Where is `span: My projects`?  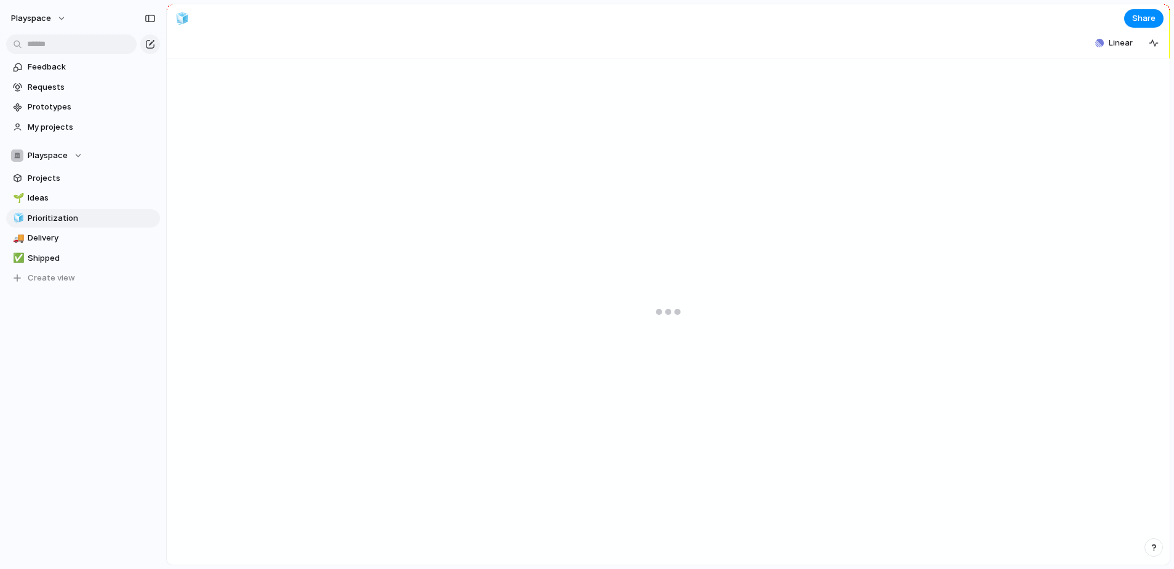
span: My projects is located at coordinates (92, 127).